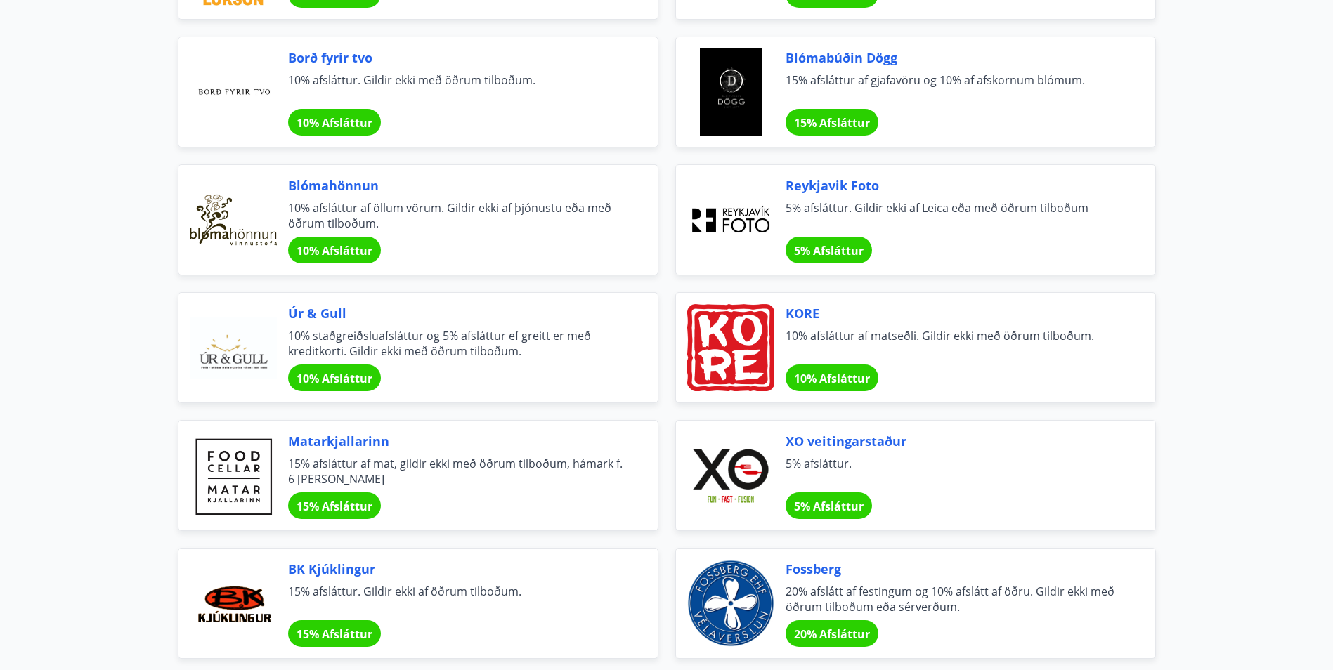 Image resolution: width=1333 pixels, height=670 pixels. Describe the element at coordinates (953, 313) in the screenshot. I see `span: KORE` at that location.